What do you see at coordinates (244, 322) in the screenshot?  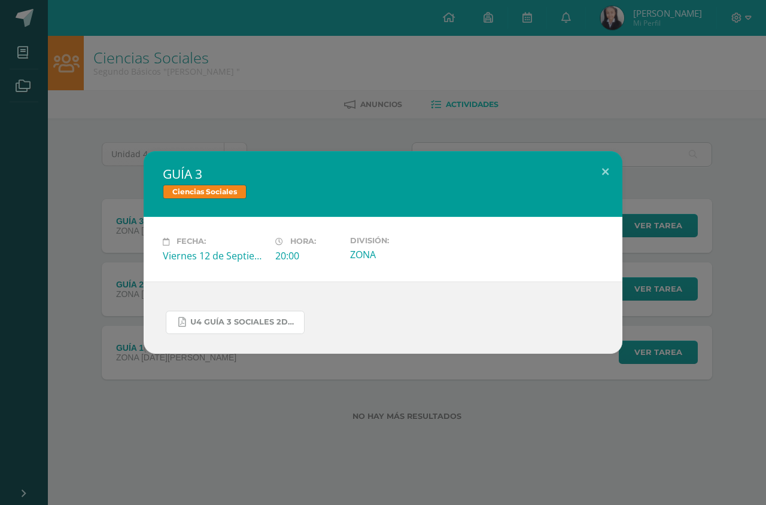 I see `span: U4 GUÍA 3 SOCIALES 2DO.pdf` at bounding box center [244, 322].